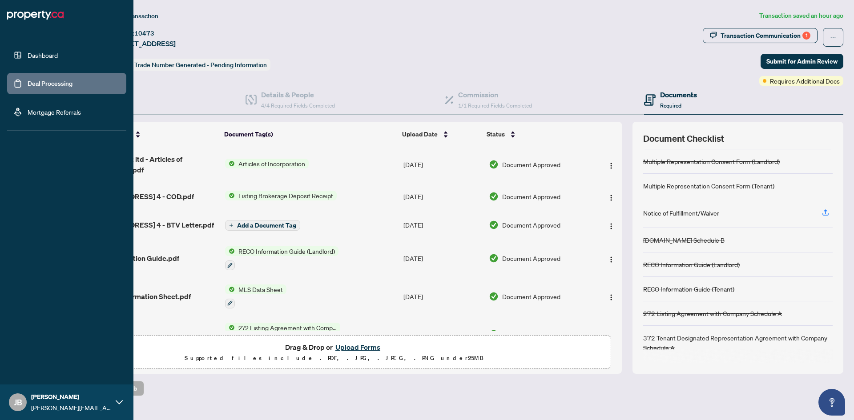 This screenshot has width=854, height=420. I want to click on span: View Transaction, so click(134, 16).